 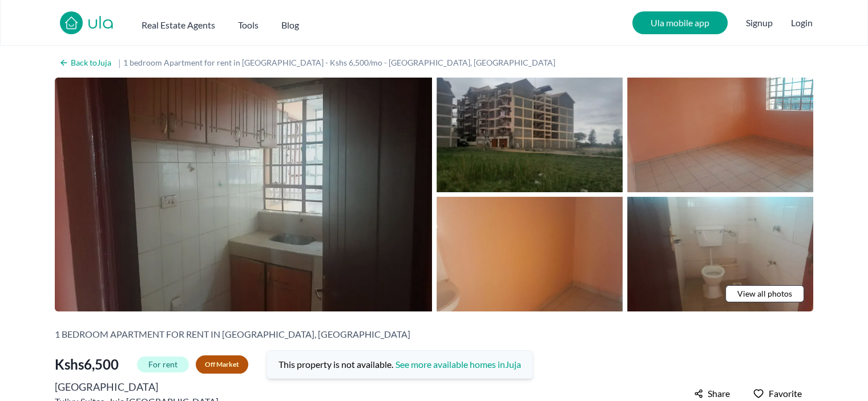 What do you see at coordinates (178, 23) in the screenshot?
I see `button: Real Estate Agents` at bounding box center [178, 23].